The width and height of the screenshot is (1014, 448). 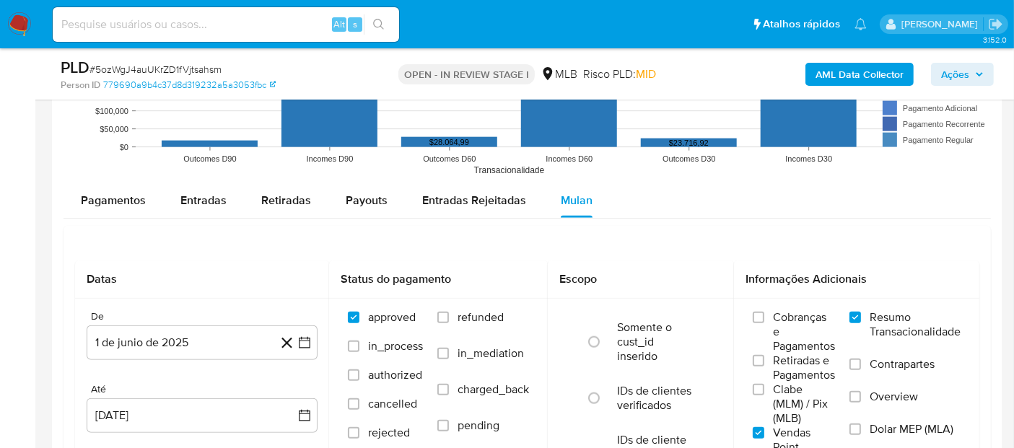 What do you see at coordinates (859, 74) in the screenshot?
I see `button: AML Data Collector` at bounding box center [859, 74].